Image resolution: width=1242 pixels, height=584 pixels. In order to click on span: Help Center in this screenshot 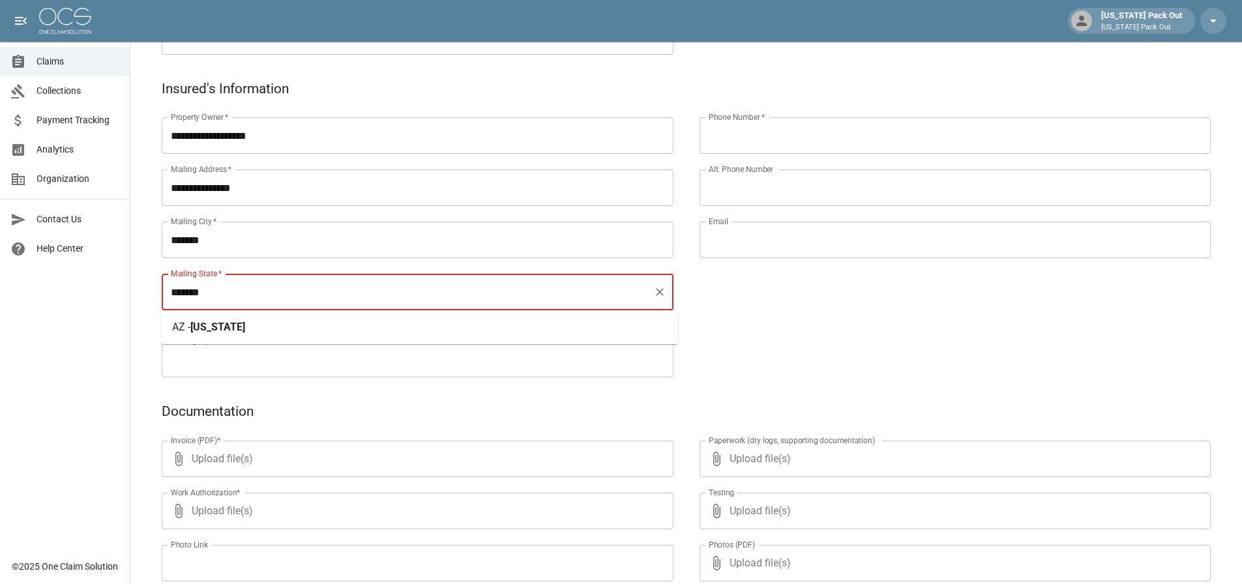, I will do `click(78, 248)`.